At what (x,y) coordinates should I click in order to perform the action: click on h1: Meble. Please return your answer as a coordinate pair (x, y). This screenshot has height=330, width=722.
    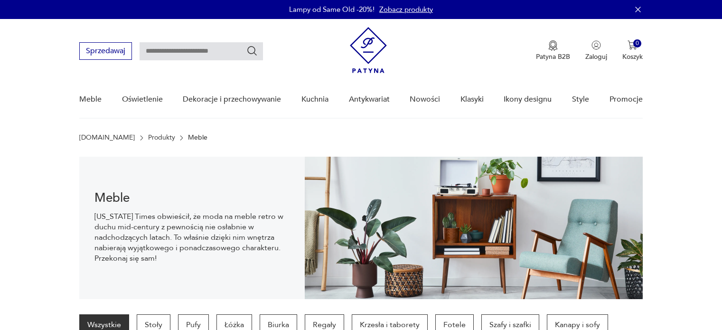
    Looking at the image, I should click on (192, 198).